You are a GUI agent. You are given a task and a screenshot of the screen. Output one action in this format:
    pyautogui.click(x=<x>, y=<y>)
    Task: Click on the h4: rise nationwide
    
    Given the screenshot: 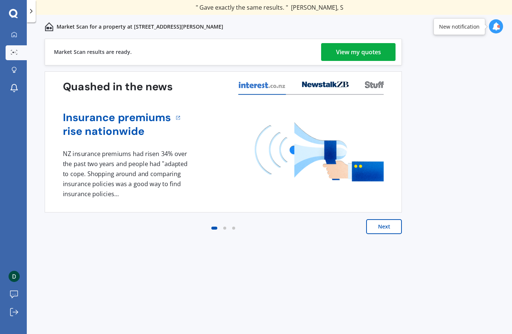 What is the action you would take?
    pyautogui.click(x=117, y=131)
    